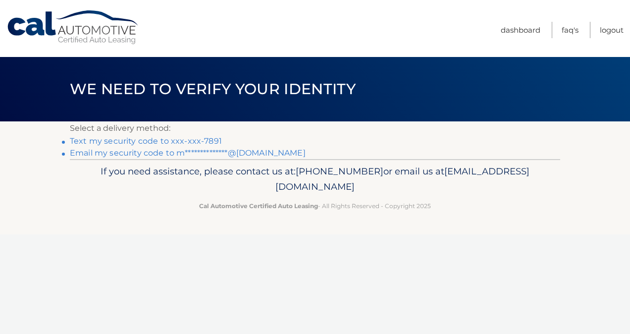 The width and height of the screenshot is (630, 334). Describe the element at coordinates (146, 141) in the screenshot. I see `a: Text my security code to xxx-xxx-7891` at that location.